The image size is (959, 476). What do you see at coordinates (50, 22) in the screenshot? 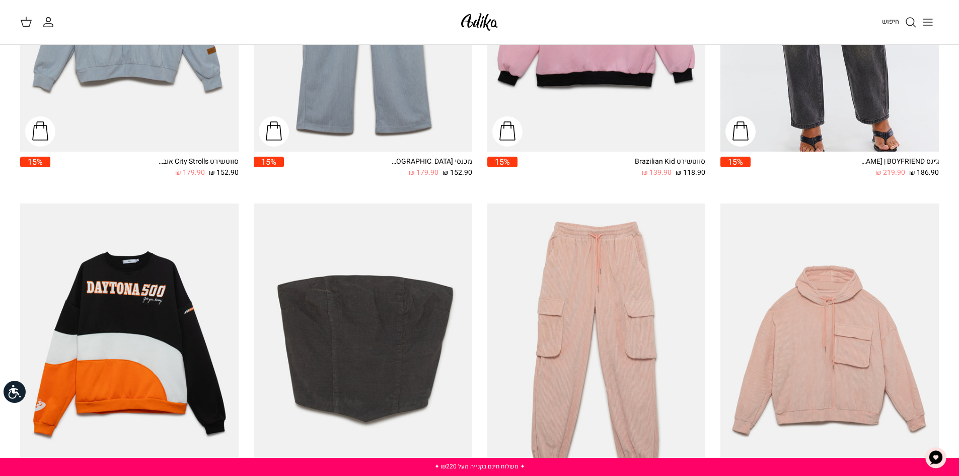
I see `a: החשבון שלי` at bounding box center [50, 22].